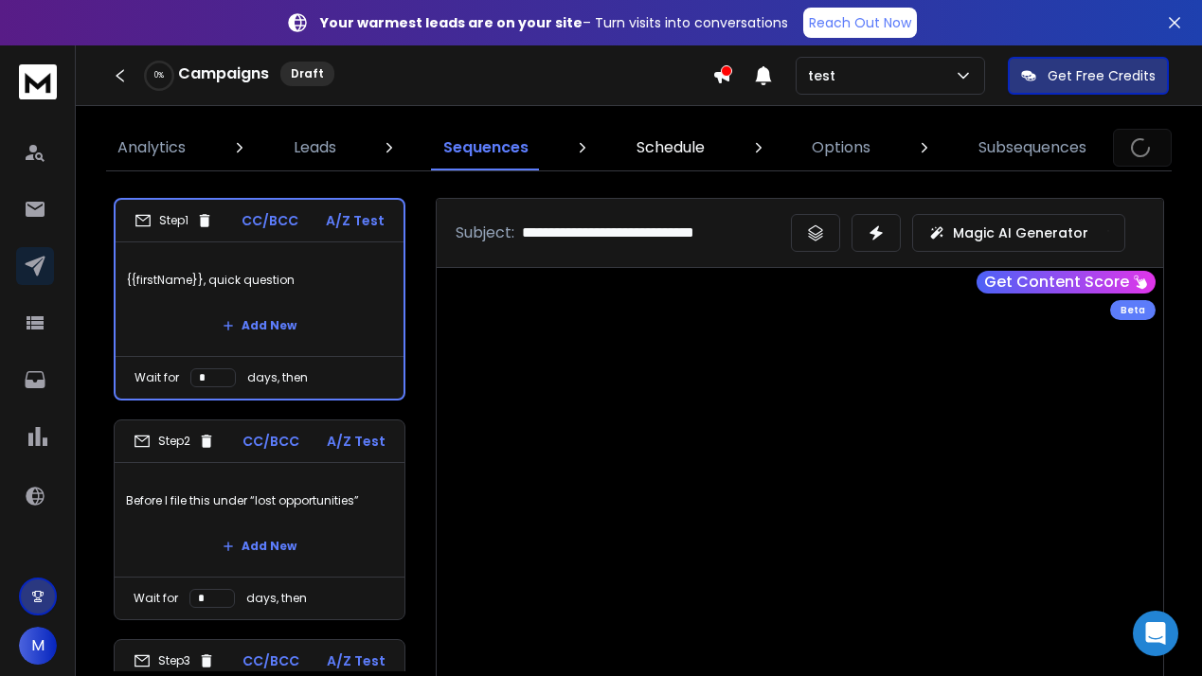 The width and height of the screenshot is (1202, 676). What do you see at coordinates (174, 441) in the screenshot?
I see `div: Step 2` at bounding box center [174, 441].